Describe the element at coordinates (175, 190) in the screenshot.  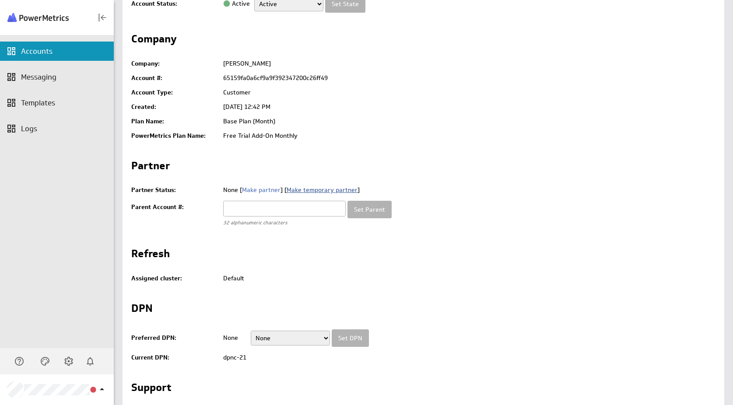
I see `td: Partner Status:` at that location.